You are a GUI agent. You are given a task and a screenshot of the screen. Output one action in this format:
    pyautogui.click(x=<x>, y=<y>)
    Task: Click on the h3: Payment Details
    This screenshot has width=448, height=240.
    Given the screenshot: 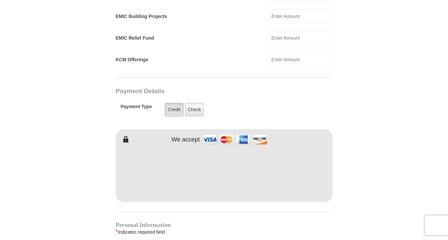 What is the action you would take?
    pyautogui.click(x=201, y=91)
    